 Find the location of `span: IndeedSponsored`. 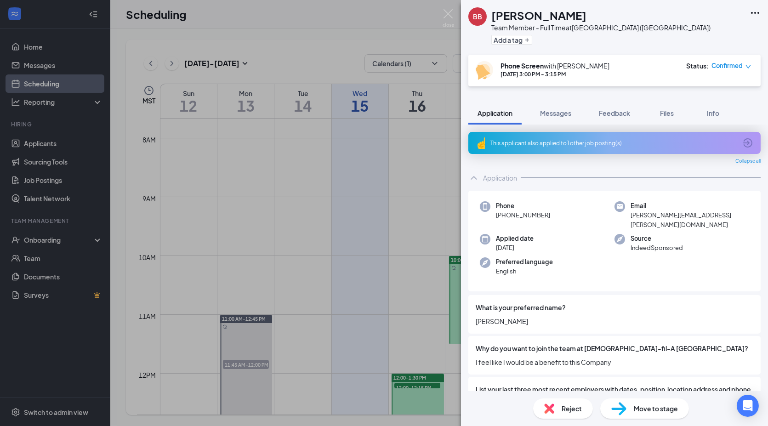

span: IndeedSponsored is located at coordinates (656, 248).